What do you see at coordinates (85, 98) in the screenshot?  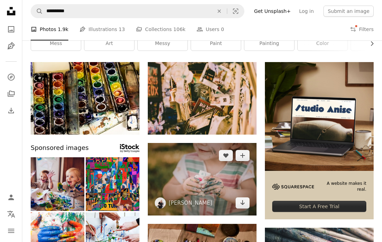 I see `a: a group of paint cans with different colors of paint in them` at bounding box center [85, 98].